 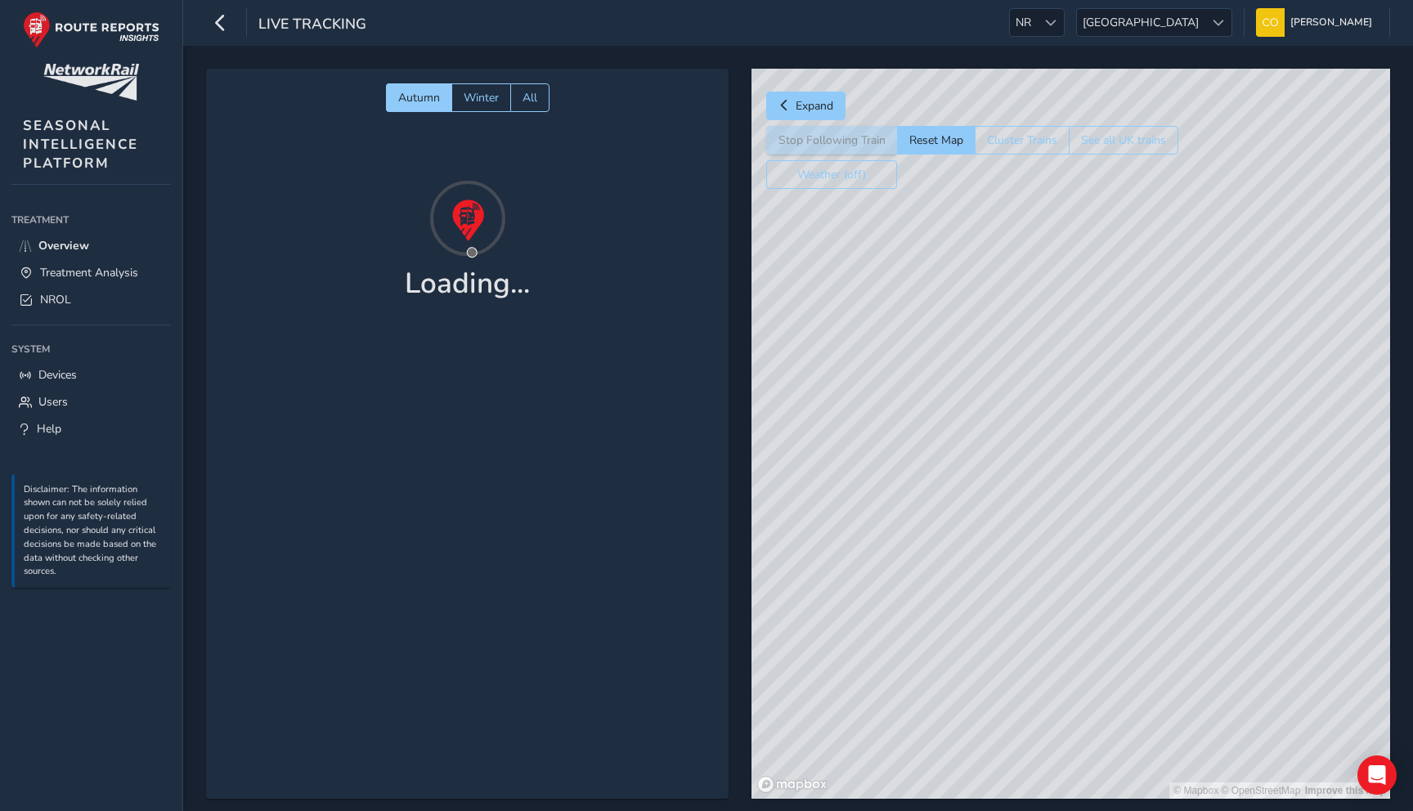 What do you see at coordinates (1270, 22) in the screenshot?
I see `img: diamond-layout` at bounding box center [1270, 22].